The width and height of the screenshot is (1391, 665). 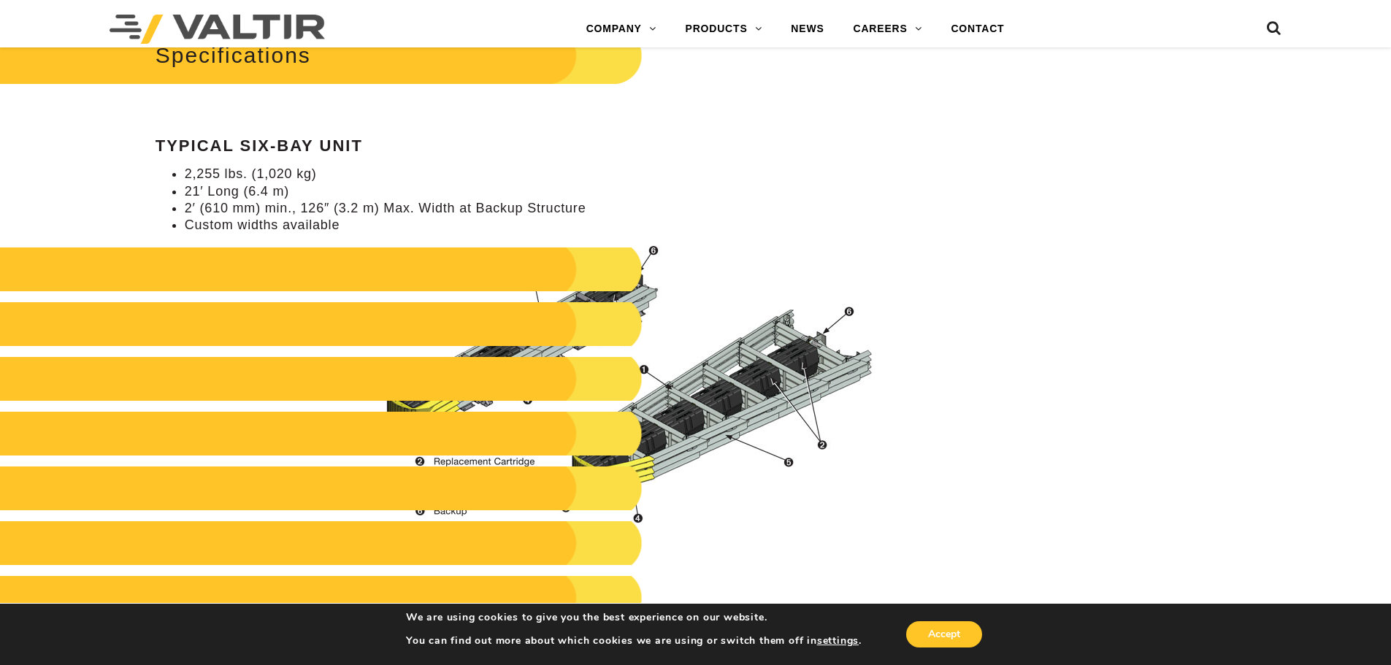 I want to click on a: CAREERS, so click(x=888, y=29).